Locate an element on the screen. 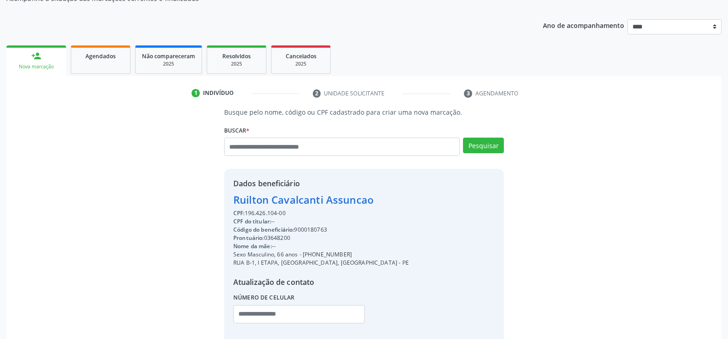 Image resolution: width=728 pixels, height=339 pixels. span: Nome da mãe: is located at coordinates (252, 246).